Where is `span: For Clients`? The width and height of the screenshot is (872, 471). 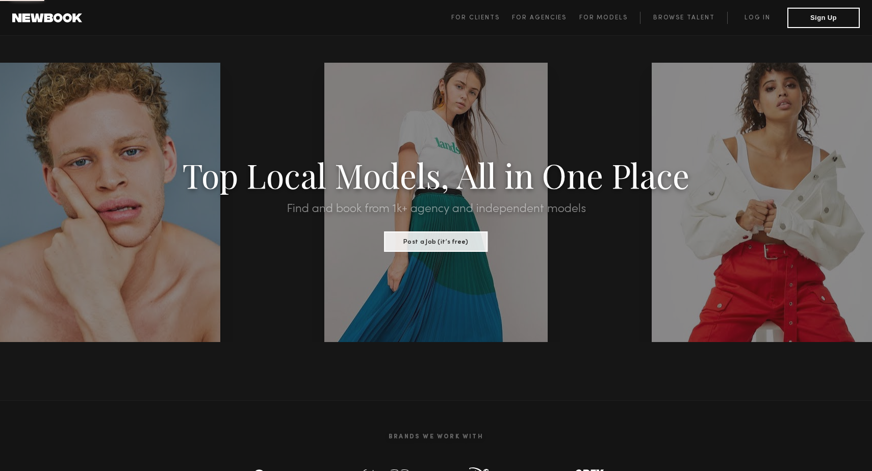
span: For Clients is located at coordinates (475, 18).